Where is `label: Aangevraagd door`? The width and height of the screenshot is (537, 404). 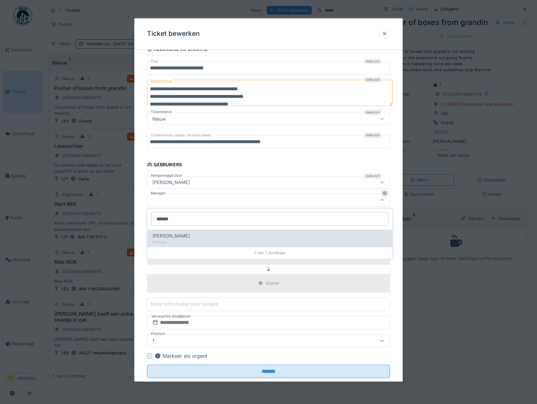 label: Aangevraagd door is located at coordinates (166, 176).